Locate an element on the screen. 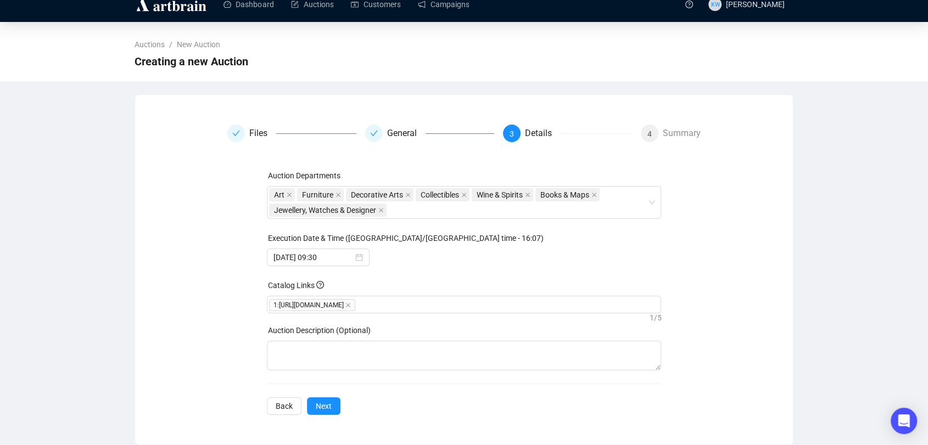  a: Auctions is located at coordinates (149, 44).